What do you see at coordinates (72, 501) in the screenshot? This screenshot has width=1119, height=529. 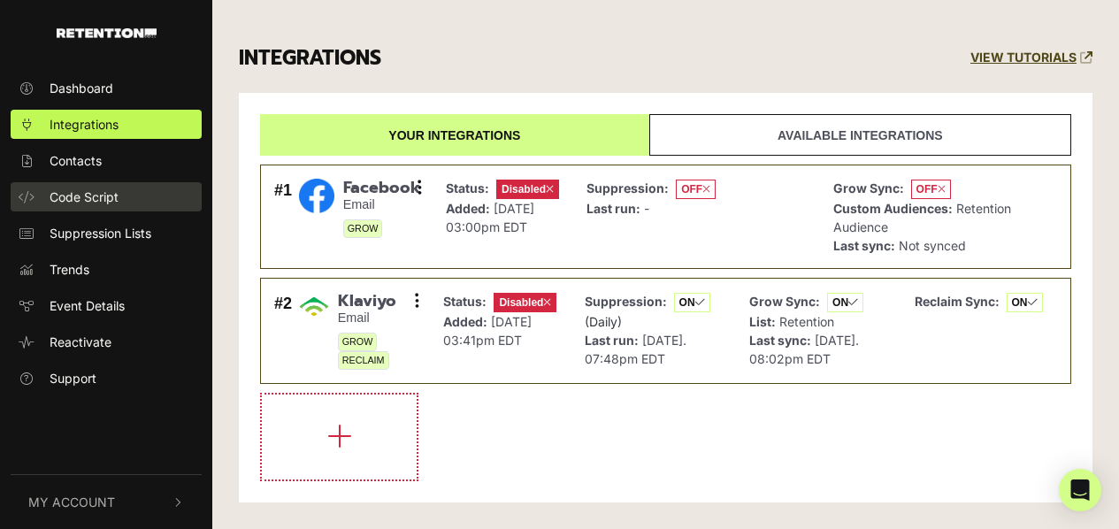 I see `span: My Account` at bounding box center [72, 501].